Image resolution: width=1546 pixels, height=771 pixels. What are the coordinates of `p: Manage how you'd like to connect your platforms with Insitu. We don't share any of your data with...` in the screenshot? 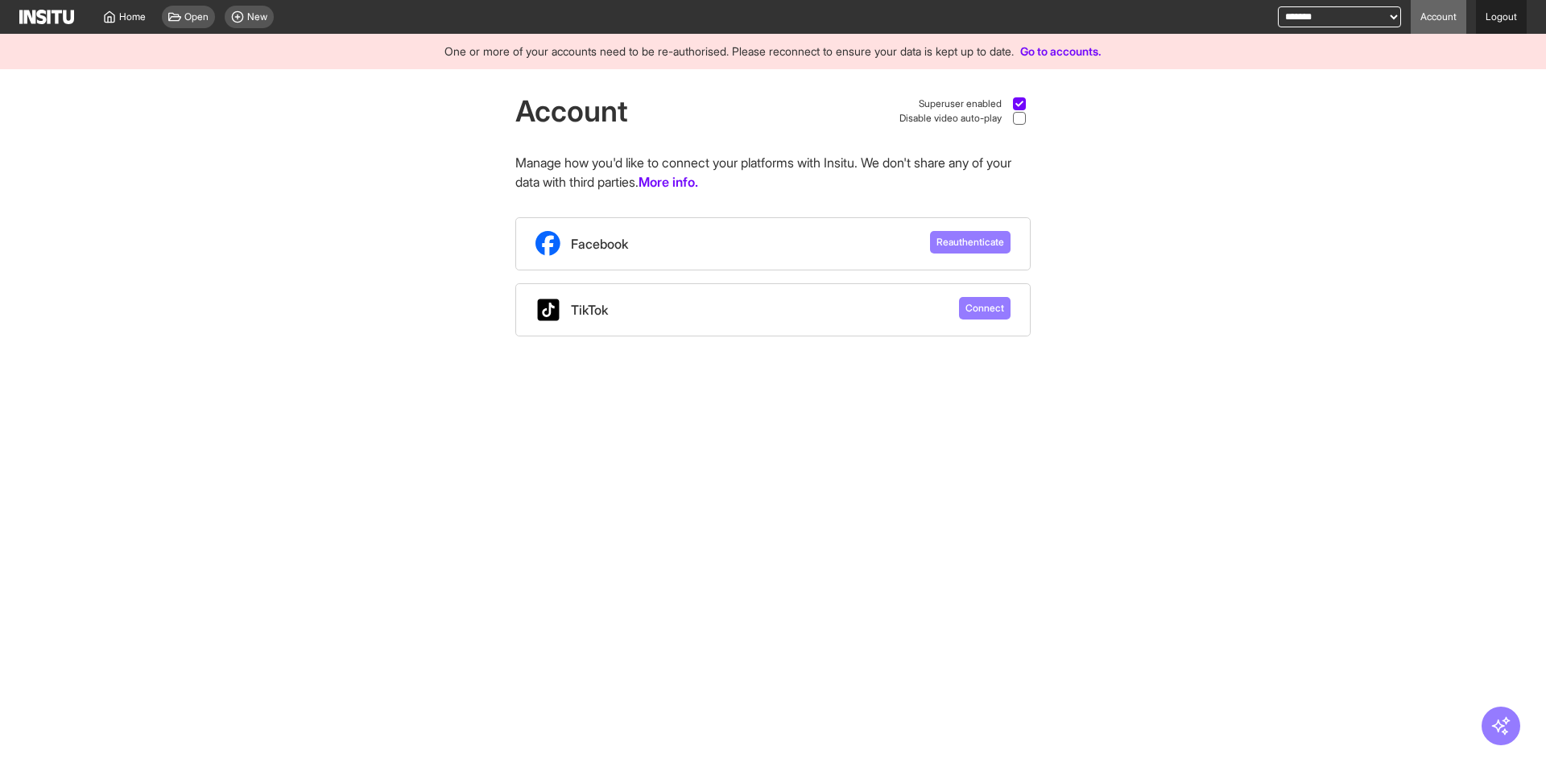 It's located at (773, 172).